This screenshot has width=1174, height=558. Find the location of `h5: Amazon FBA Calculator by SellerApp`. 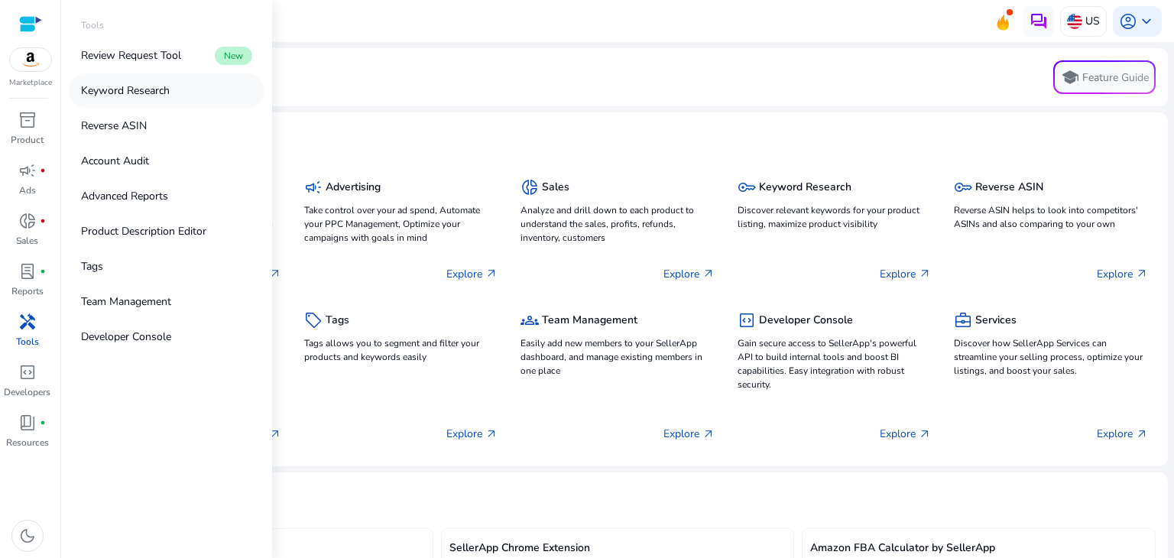

h5: Amazon FBA Calculator by SellerApp is located at coordinates (978, 548).